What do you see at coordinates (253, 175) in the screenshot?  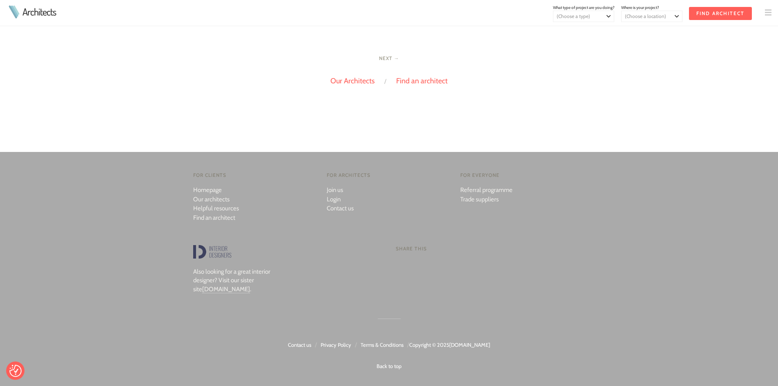 I see `h4: For Clients` at bounding box center [253, 175].